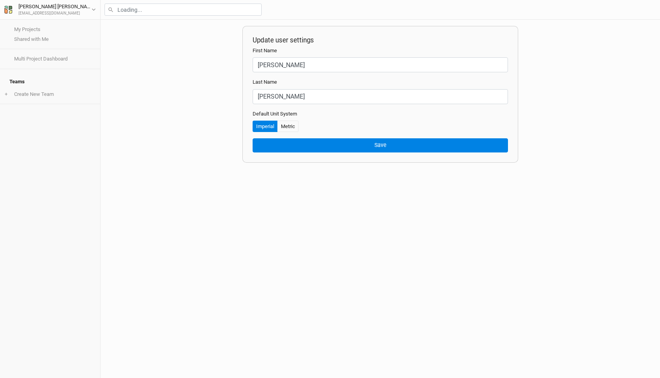 The image size is (660, 378). What do you see at coordinates (183, 9) in the screenshot?
I see `input: Loading...` at bounding box center [183, 9].